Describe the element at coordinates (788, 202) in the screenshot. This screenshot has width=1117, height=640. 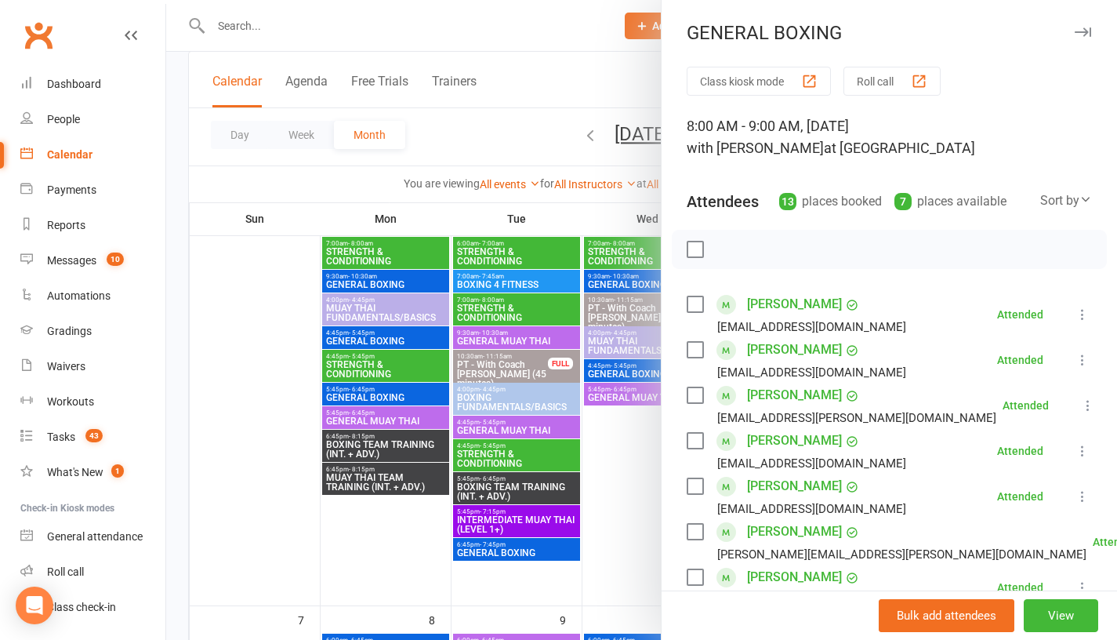
I see `div: 13` at that location.